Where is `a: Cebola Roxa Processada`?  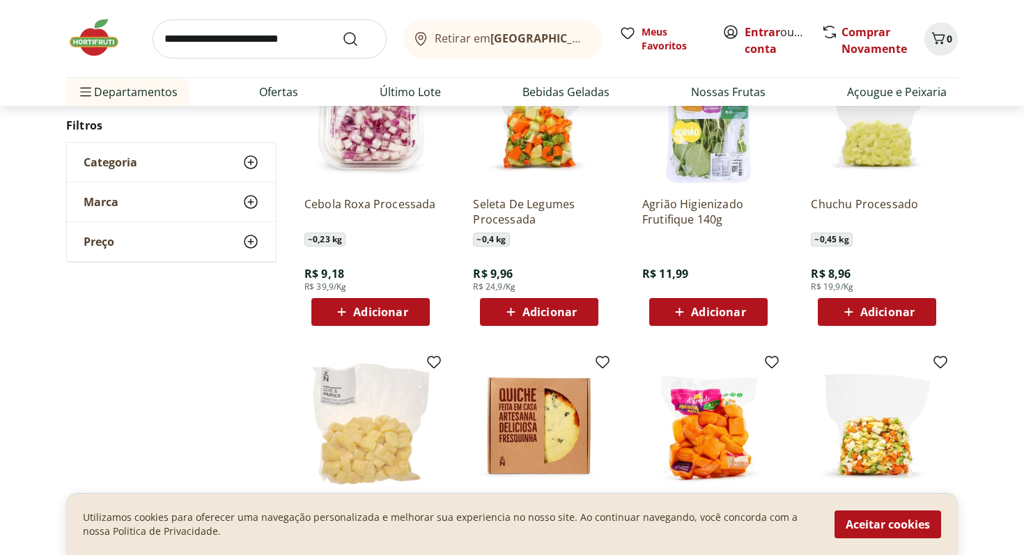 a: Cebola Roxa Processada is located at coordinates (371, 212).